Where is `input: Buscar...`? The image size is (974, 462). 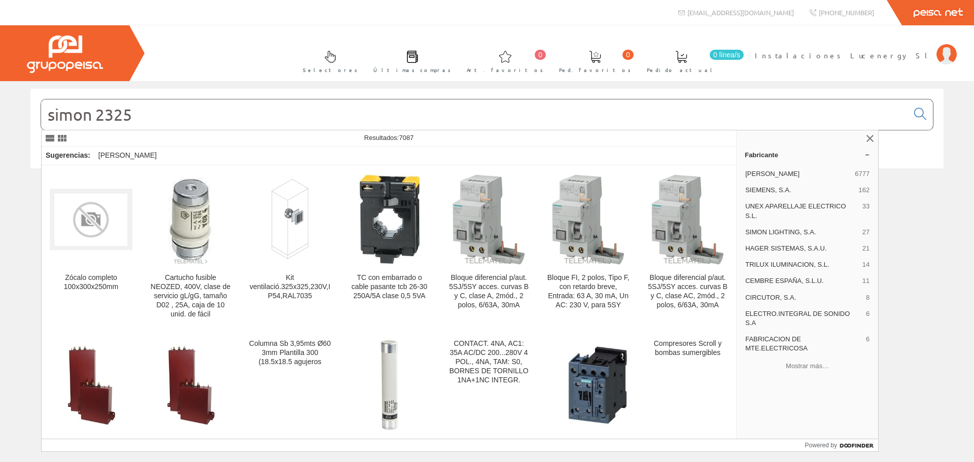 input: Buscar... is located at coordinates (474, 115).